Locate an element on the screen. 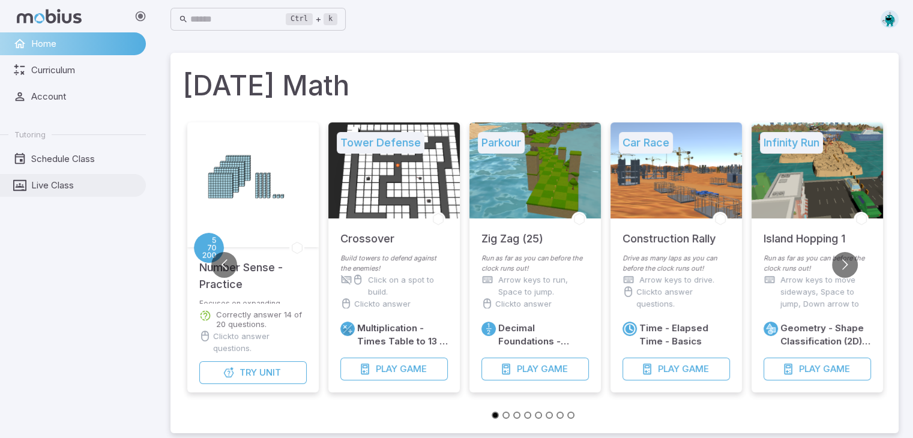  button: Go to slide 5 is located at coordinates (539, 416).